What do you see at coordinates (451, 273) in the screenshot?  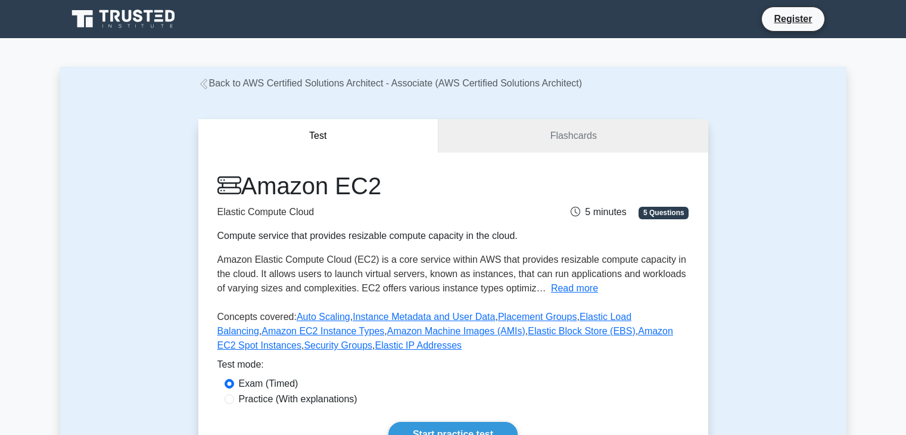 I see `span: Amazon Elastic Compute Cloud (EC2) is a core service within AWS that provides resizable compute c...` at bounding box center [451, 273].